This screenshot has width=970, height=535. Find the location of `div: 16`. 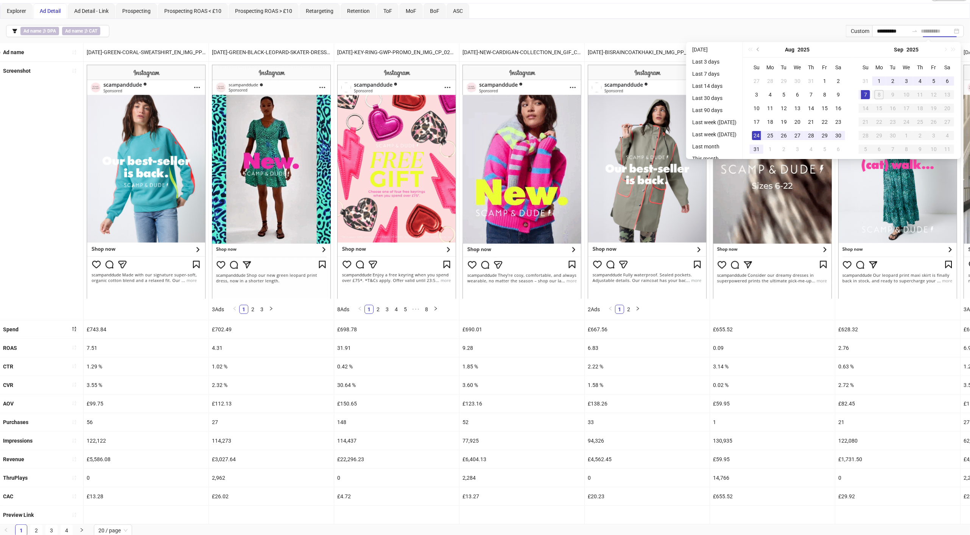

div: 16 is located at coordinates (838, 108).